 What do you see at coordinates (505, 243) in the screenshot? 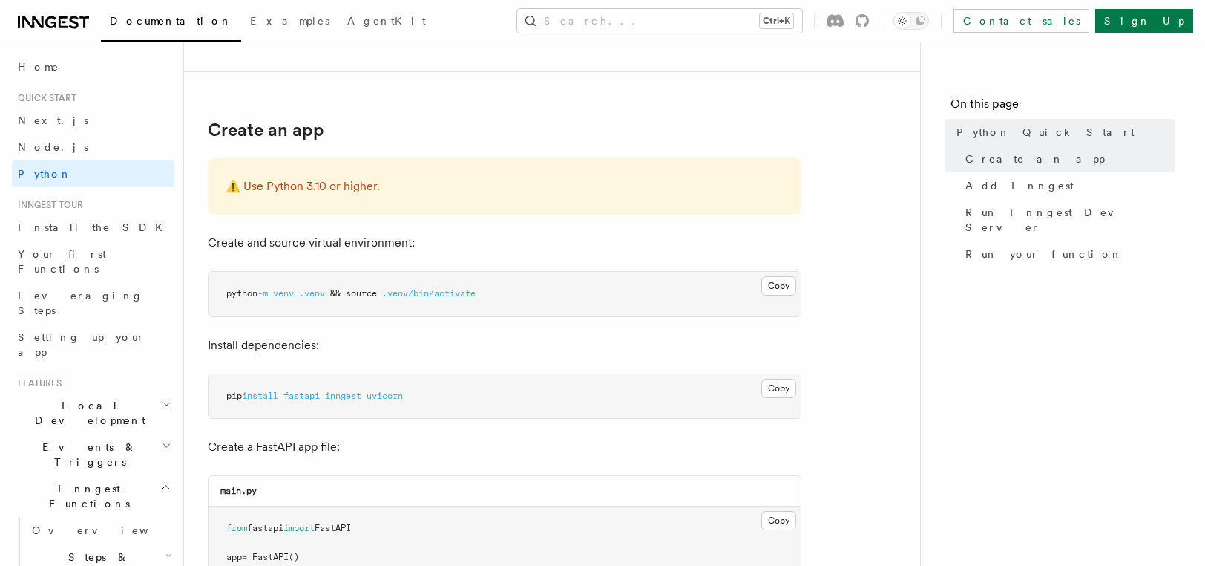
I see `p: Create and source virtual environment:` at bounding box center [505, 243].